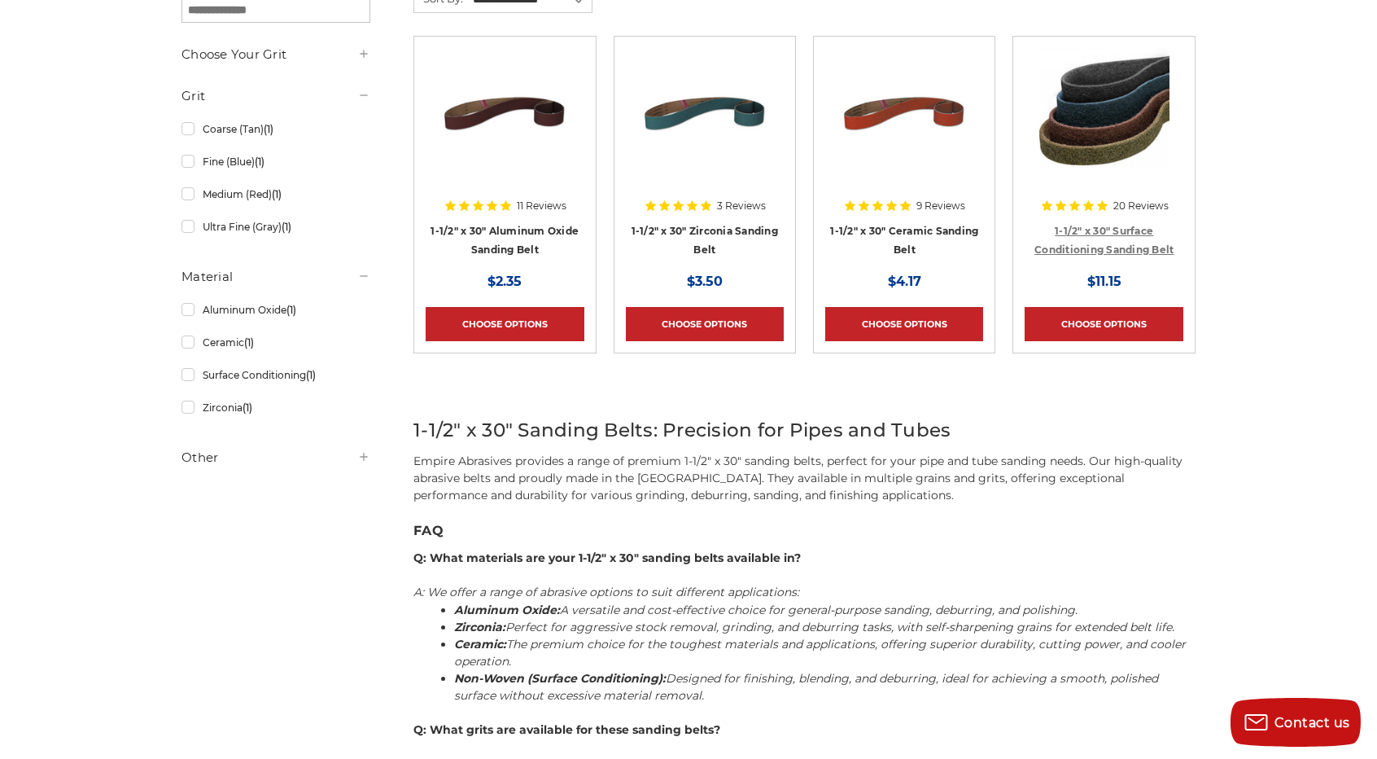 The height and width of the screenshot is (759, 1377). What do you see at coordinates (1296, 722) in the screenshot?
I see `button: Contact us` at bounding box center [1296, 722].